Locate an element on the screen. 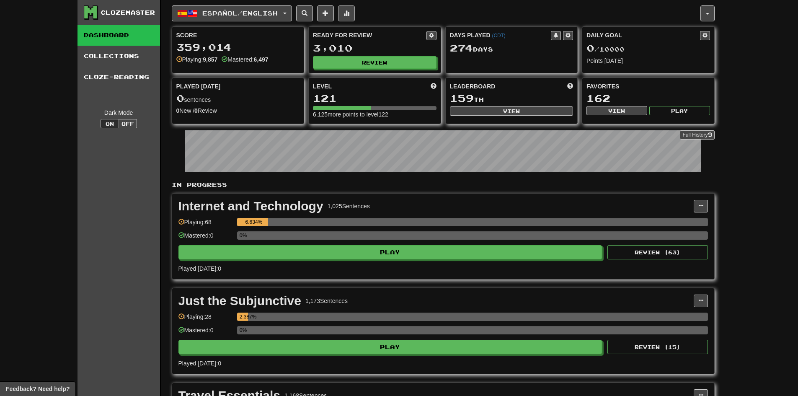  span: Level is located at coordinates (322, 86).